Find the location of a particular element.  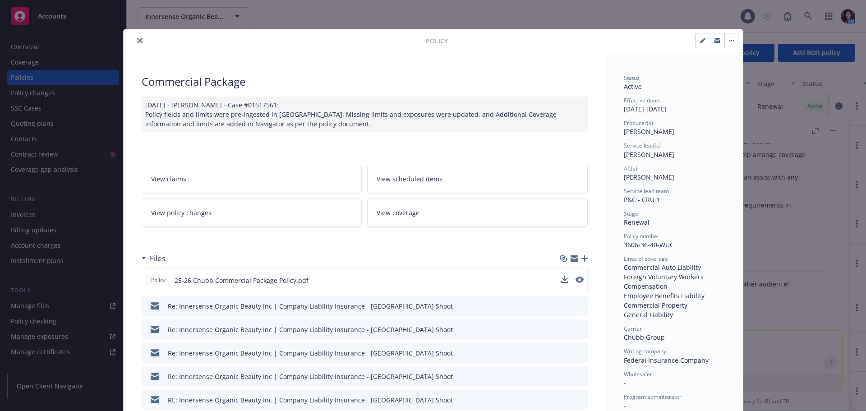

button: close is located at coordinates (140, 41).